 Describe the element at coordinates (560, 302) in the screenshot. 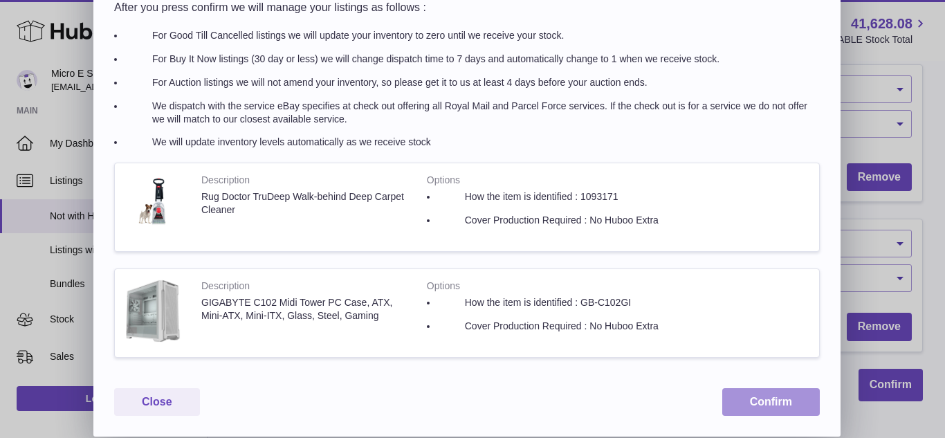

I see `li: How the item is identified : GB-C102GI` at that location.